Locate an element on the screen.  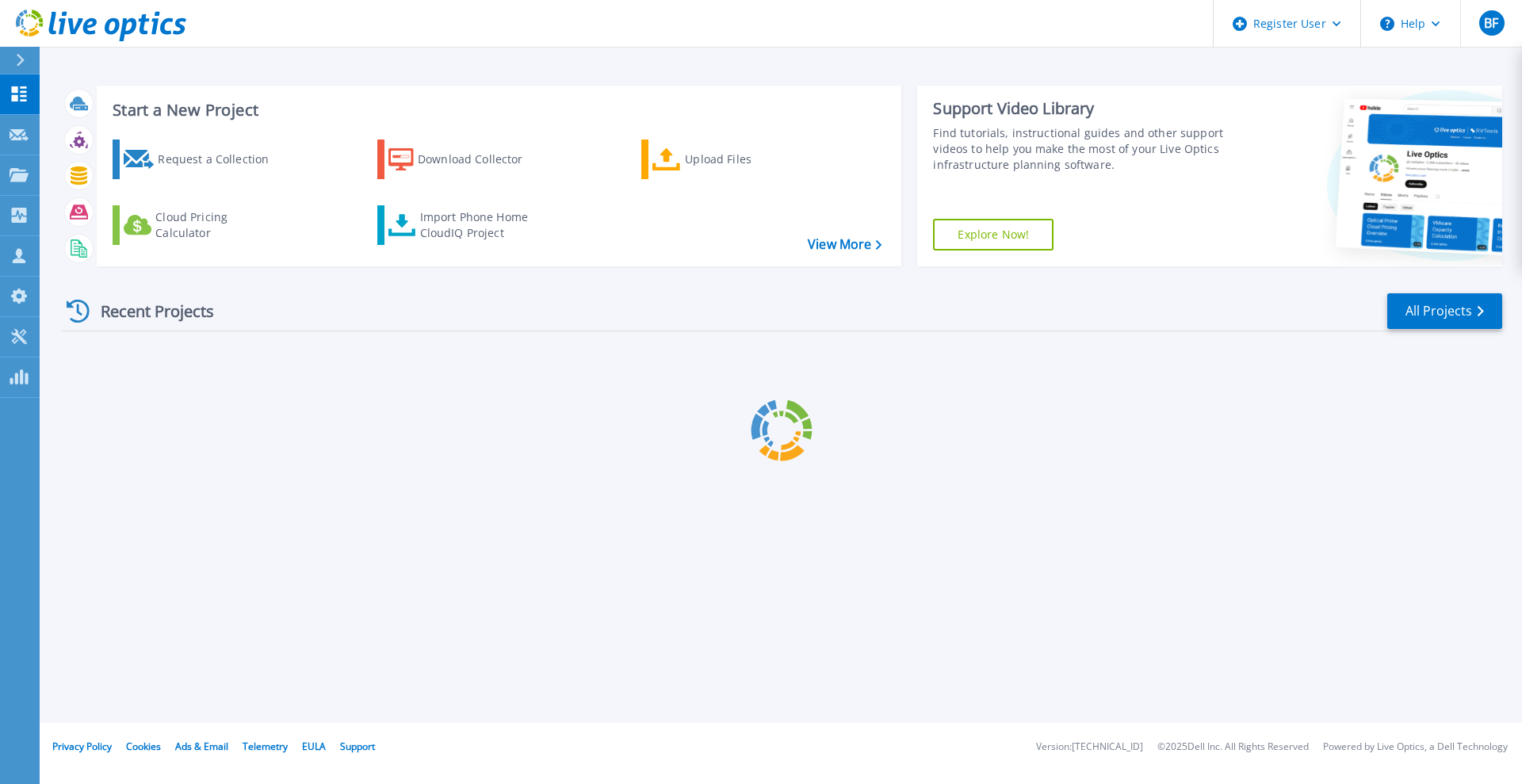
a: Upload Files is located at coordinates (730, 159).